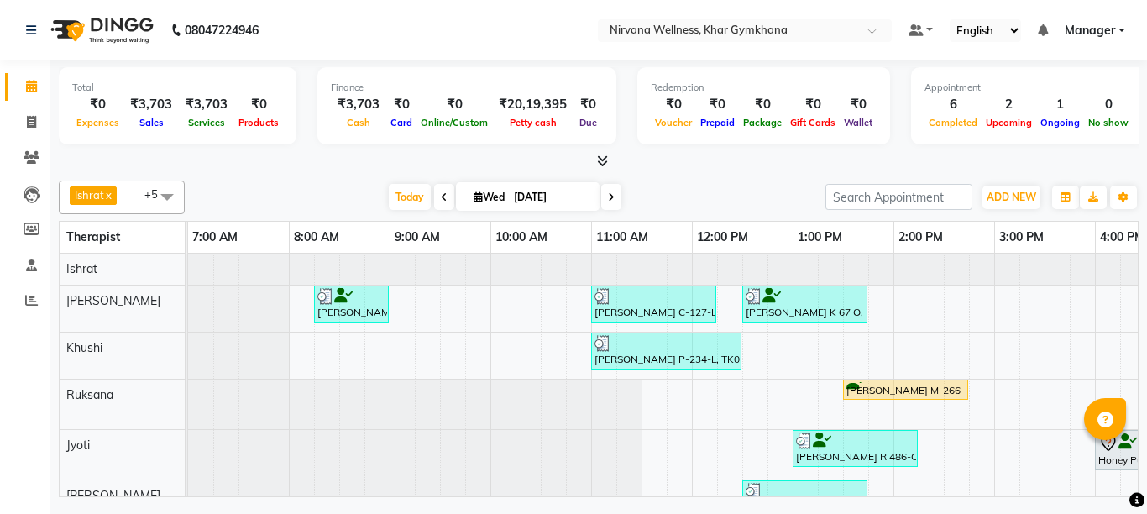 The width and height of the screenshot is (1147, 514). I want to click on span: Wed, so click(489, 196).